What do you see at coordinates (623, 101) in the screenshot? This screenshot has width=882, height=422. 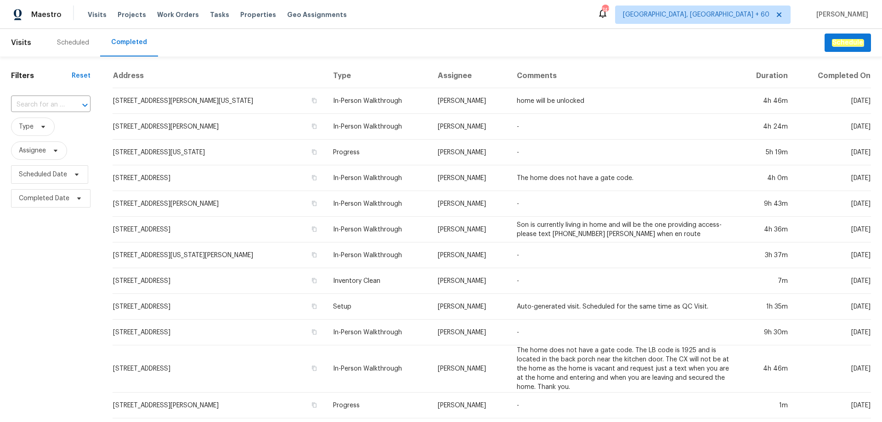 I see `td: home will be unlocked` at bounding box center [623, 101].